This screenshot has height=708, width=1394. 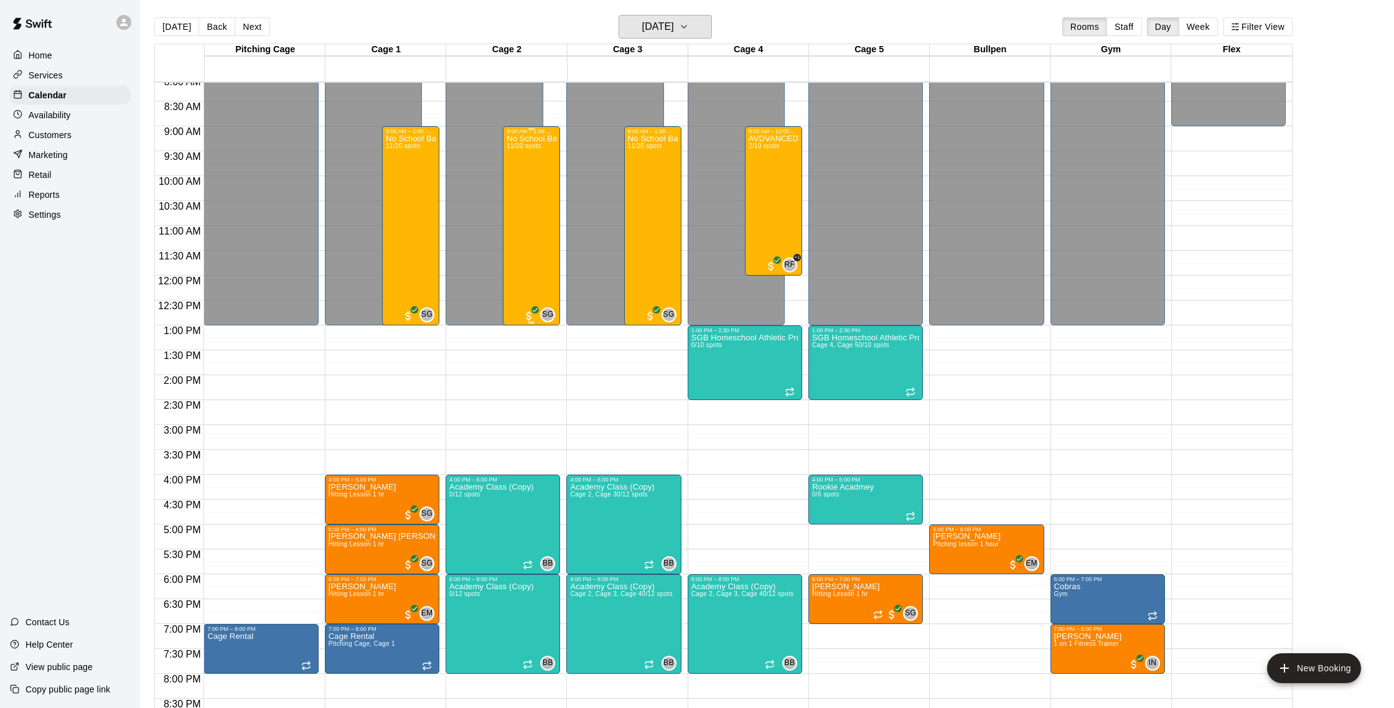 I want to click on div: Isaiah Nelson, so click(x=1152, y=663).